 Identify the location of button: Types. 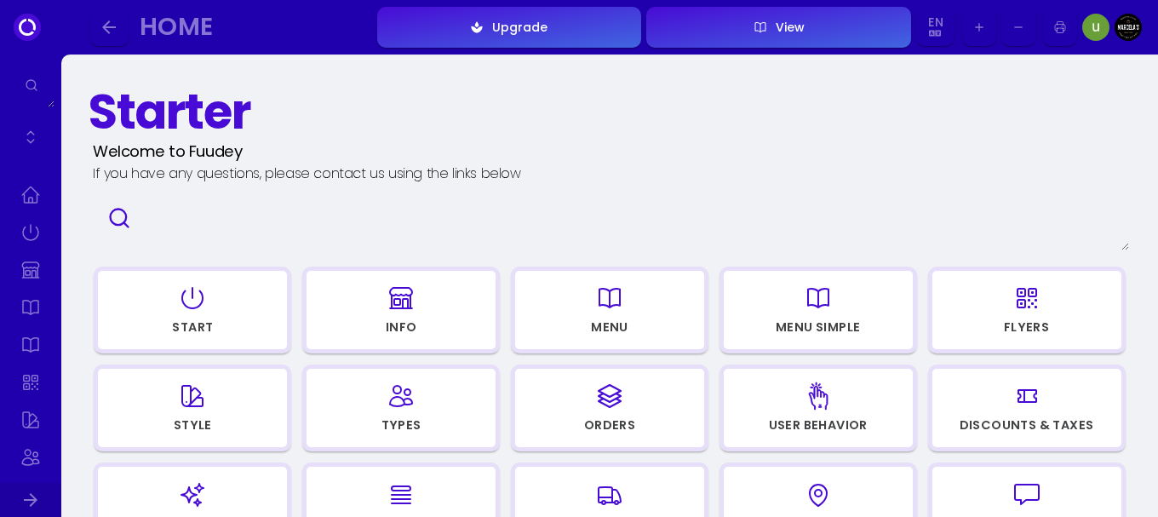
(401, 408).